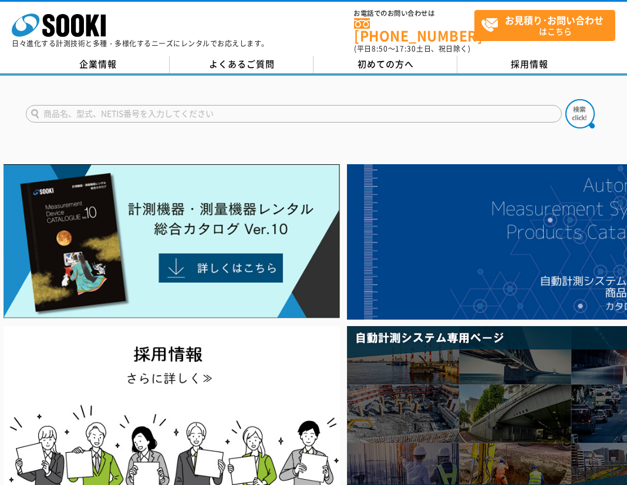 This screenshot has width=627, height=485. What do you see at coordinates (406, 49) in the screenshot?
I see `span: 17:30` at bounding box center [406, 49].